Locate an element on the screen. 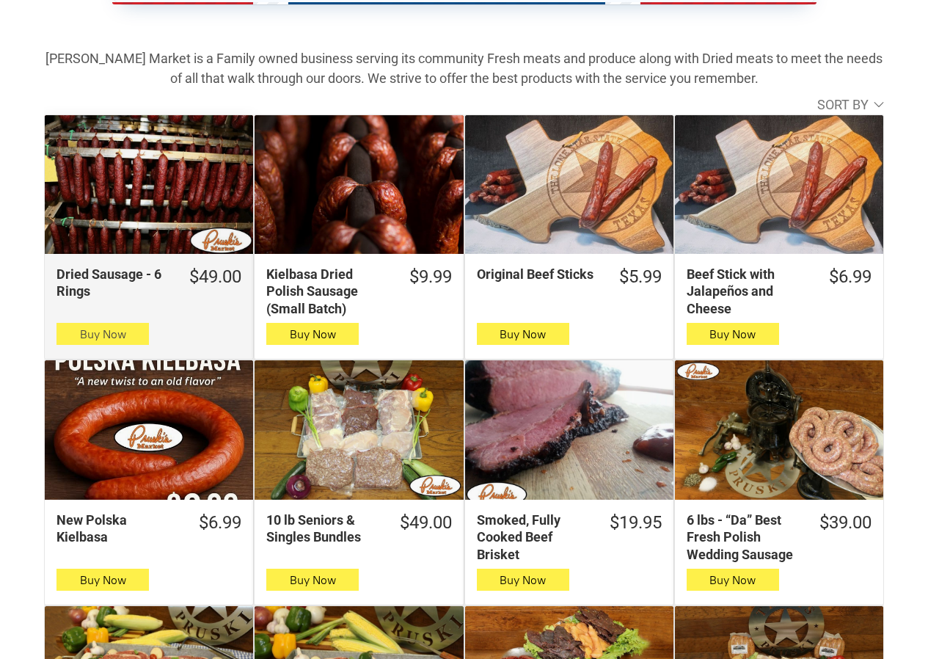 This screenshot has height=659, width=928. a: $49.00Dried Sausage - 6 Rings is located at coordinates (149, 282).